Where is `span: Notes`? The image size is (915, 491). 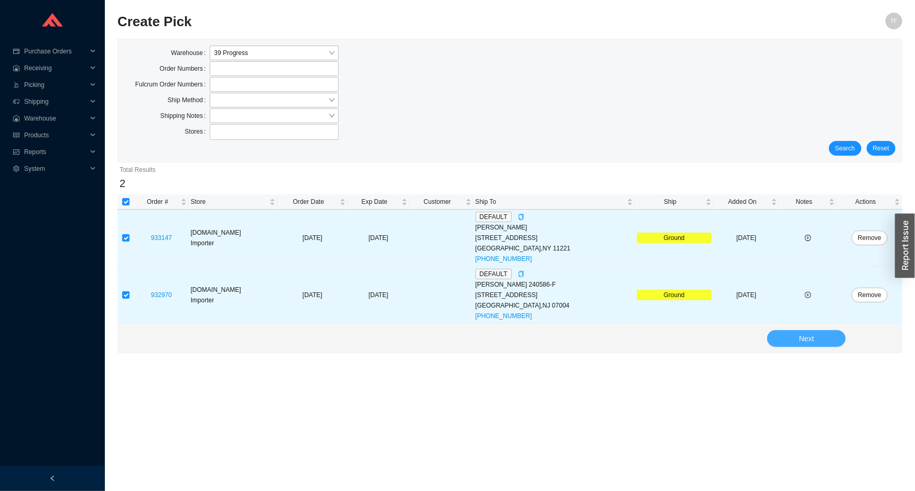 span: Notes is located at coordinates (804, 202).